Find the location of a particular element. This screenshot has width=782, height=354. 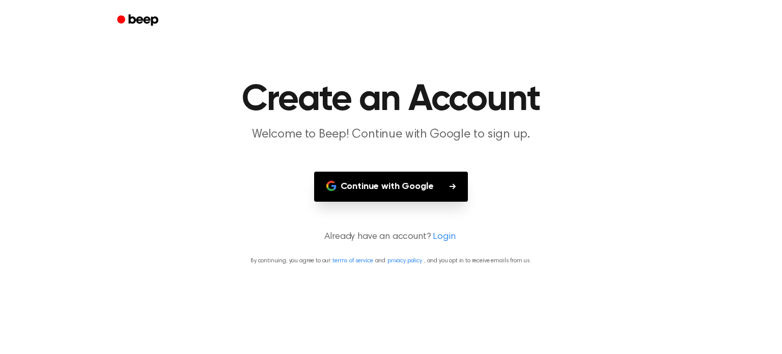

p: Welcome to Beep! Continue with Google to sign up. is located at coordinates (391, 134).